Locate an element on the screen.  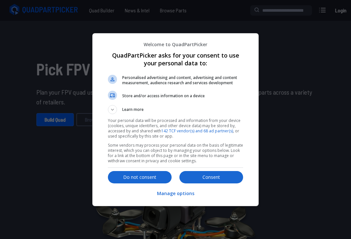
p: Manage options is located at coordinates (176, 193).